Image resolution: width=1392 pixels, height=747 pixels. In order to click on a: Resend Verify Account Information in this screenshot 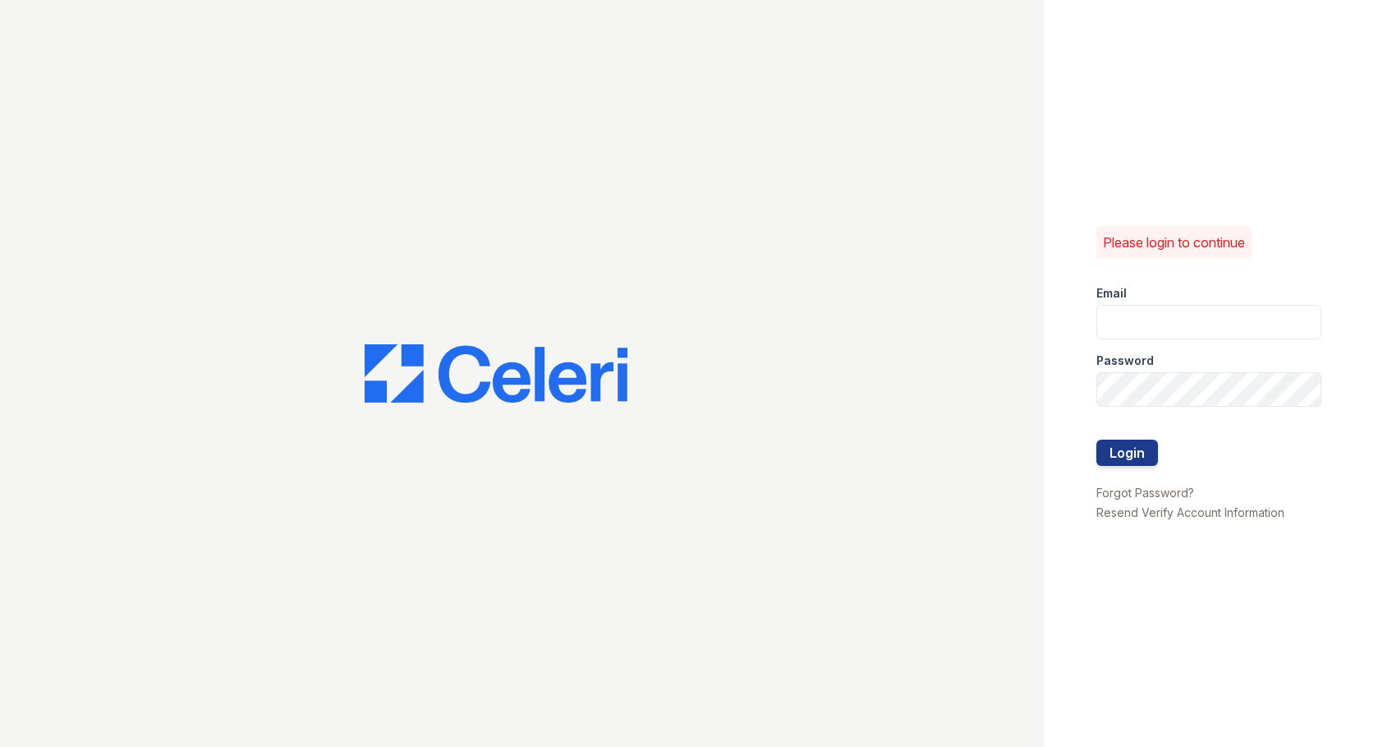, I will do `click(1190, 512)`.